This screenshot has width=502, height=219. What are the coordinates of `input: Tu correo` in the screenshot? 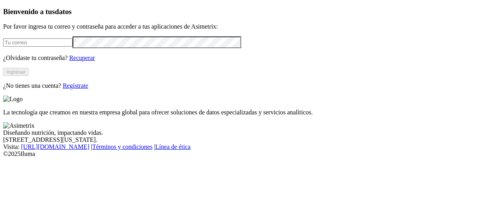 It's located at (38, 42).